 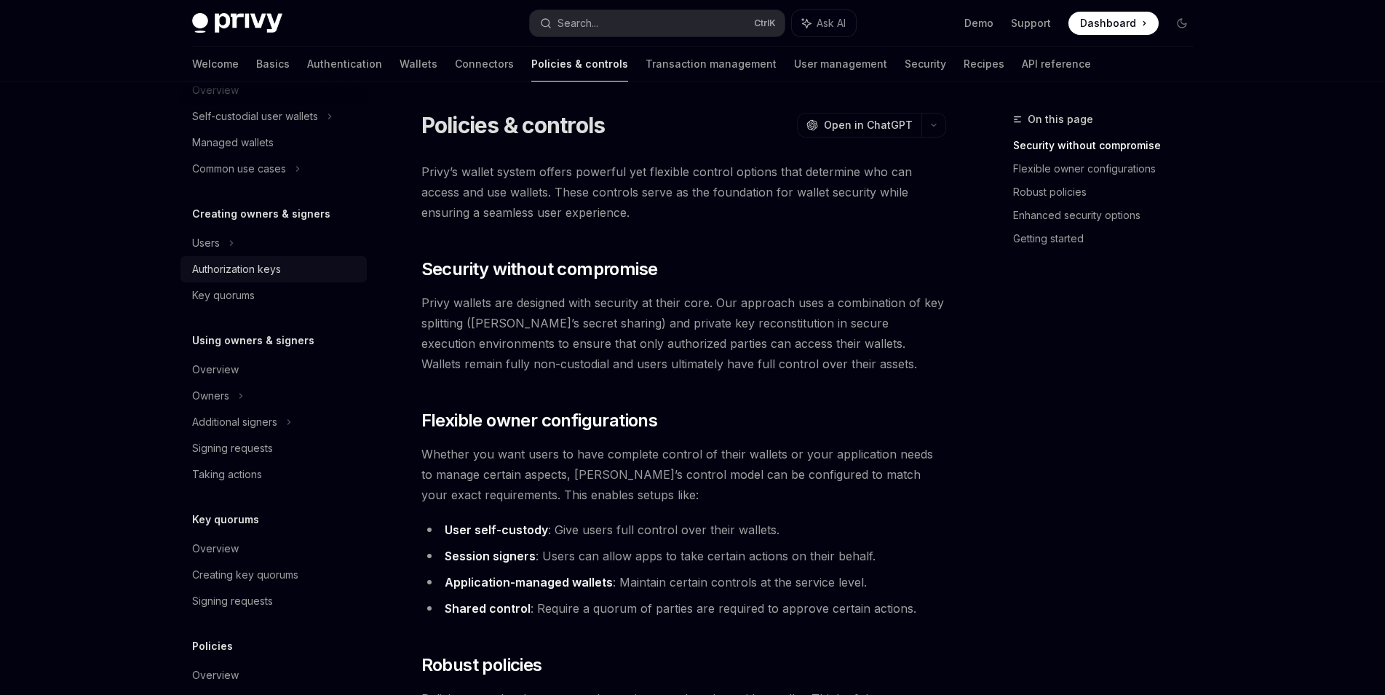 What do you see at coordinates (239, 169) in the screenshot?
I see `div: Common use cases` at bounding box center [239, 169].